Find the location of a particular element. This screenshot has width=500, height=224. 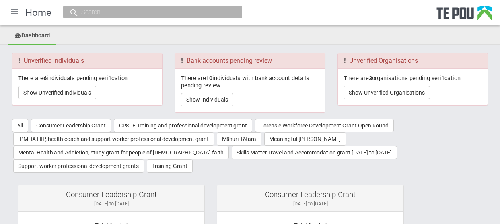

b: 6 is located at coordinates (45, 78).